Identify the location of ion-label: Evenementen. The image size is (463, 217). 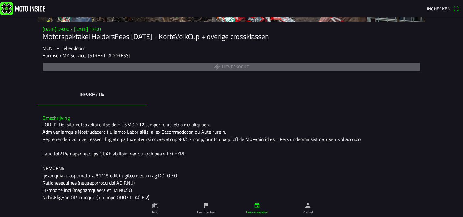
(257, 212).